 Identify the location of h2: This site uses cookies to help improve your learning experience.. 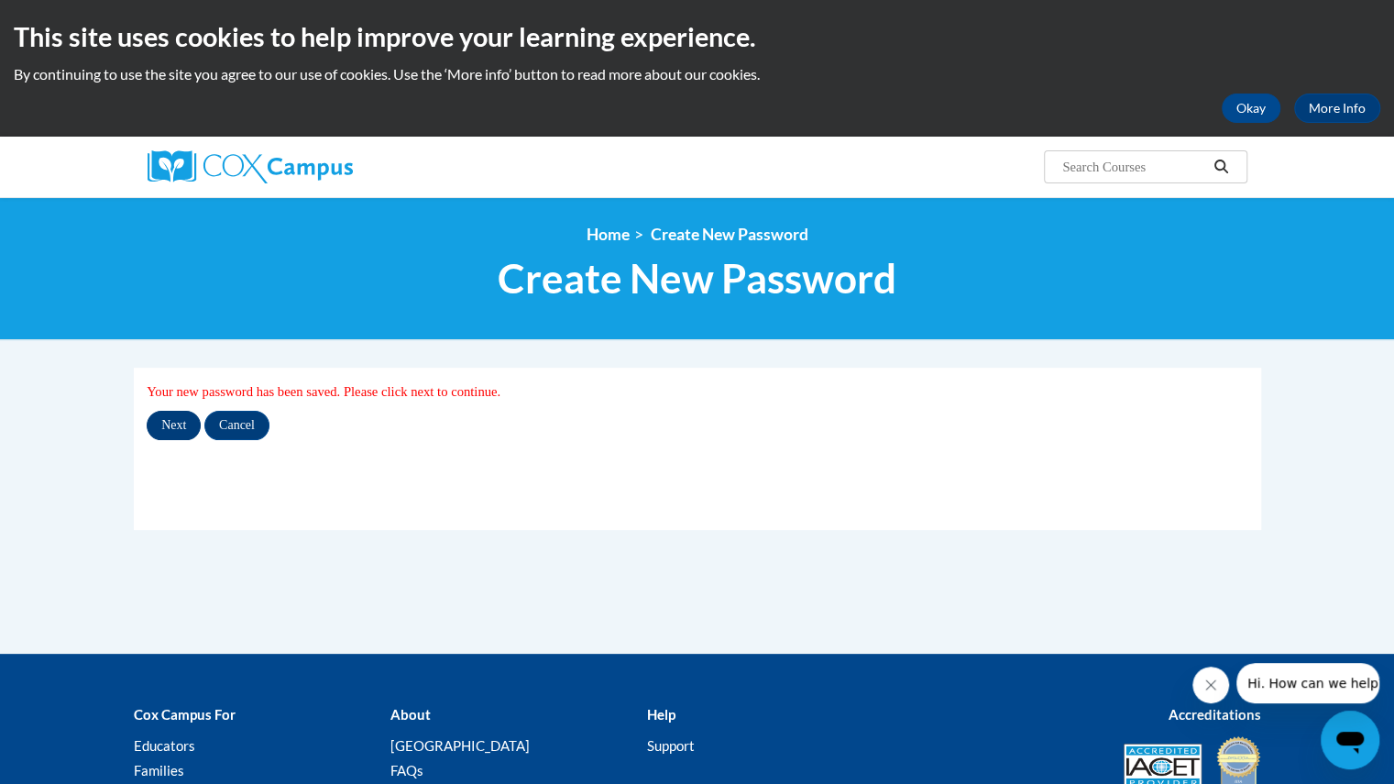
(697, 37).